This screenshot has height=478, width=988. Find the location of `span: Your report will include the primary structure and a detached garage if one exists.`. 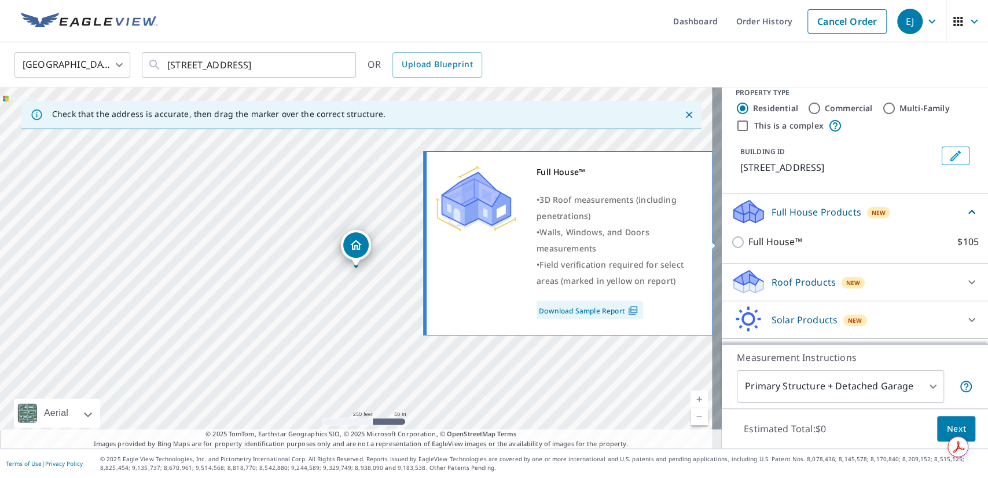

span: Your report will include the primary structure and a detached garage if one exists. is located at coordinates (966, 386).